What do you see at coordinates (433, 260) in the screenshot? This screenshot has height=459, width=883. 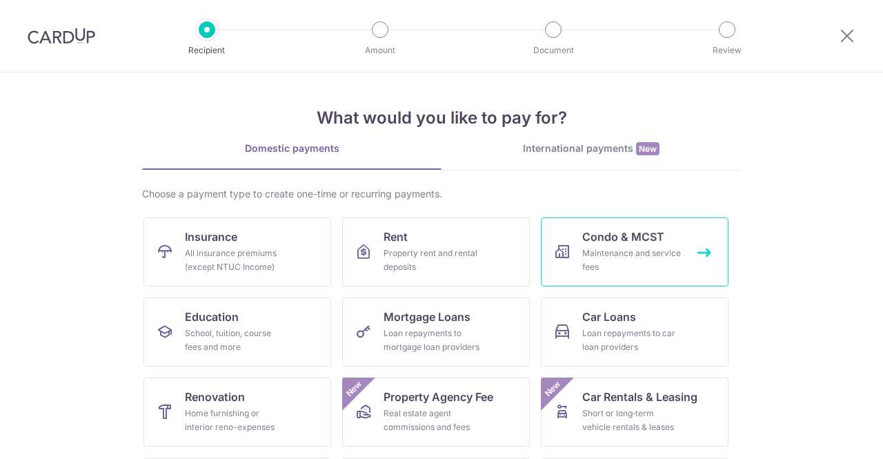 I see `div: Property rent and rental deposits` at bounding box center [433, 260].